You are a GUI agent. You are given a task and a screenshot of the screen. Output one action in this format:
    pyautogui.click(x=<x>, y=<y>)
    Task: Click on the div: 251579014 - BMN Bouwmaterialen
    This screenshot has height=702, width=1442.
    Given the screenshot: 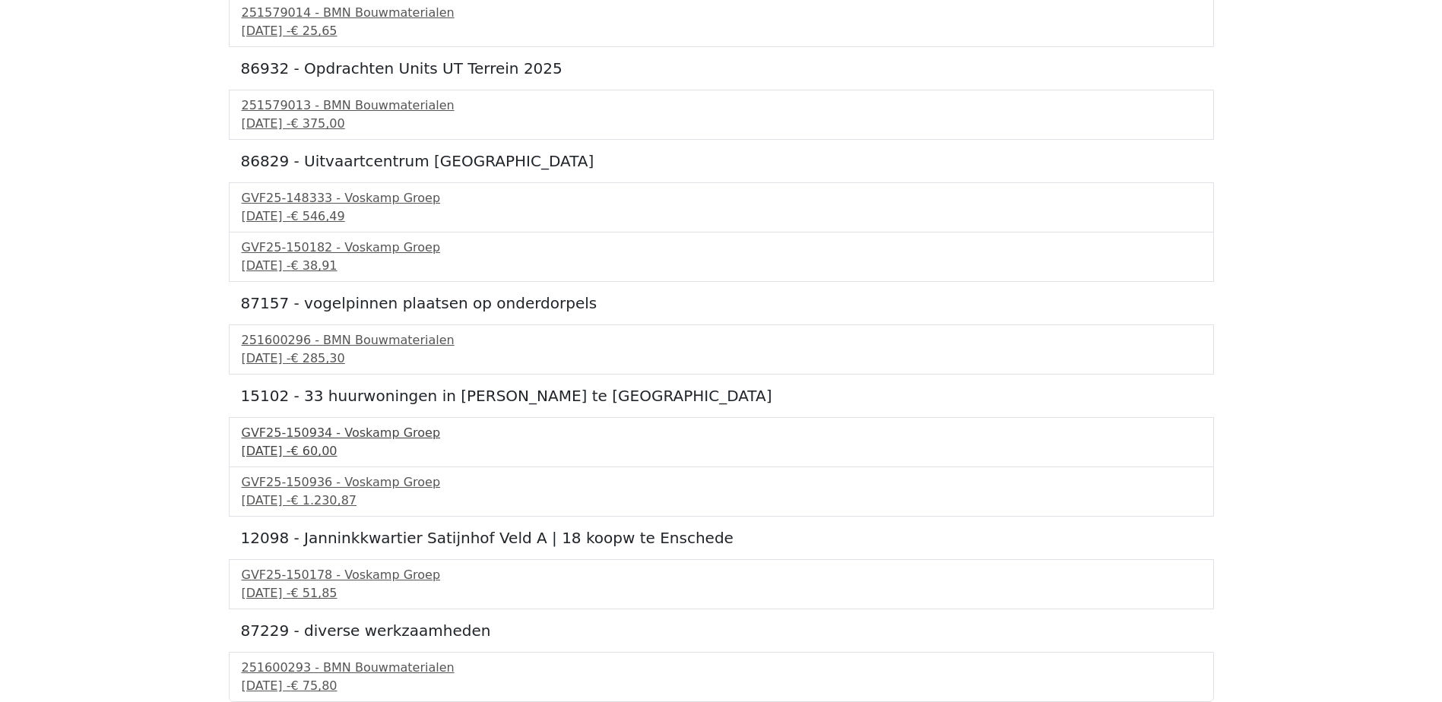 What is the action you would take?
    pyautogui.click(x=721, y=13)
    